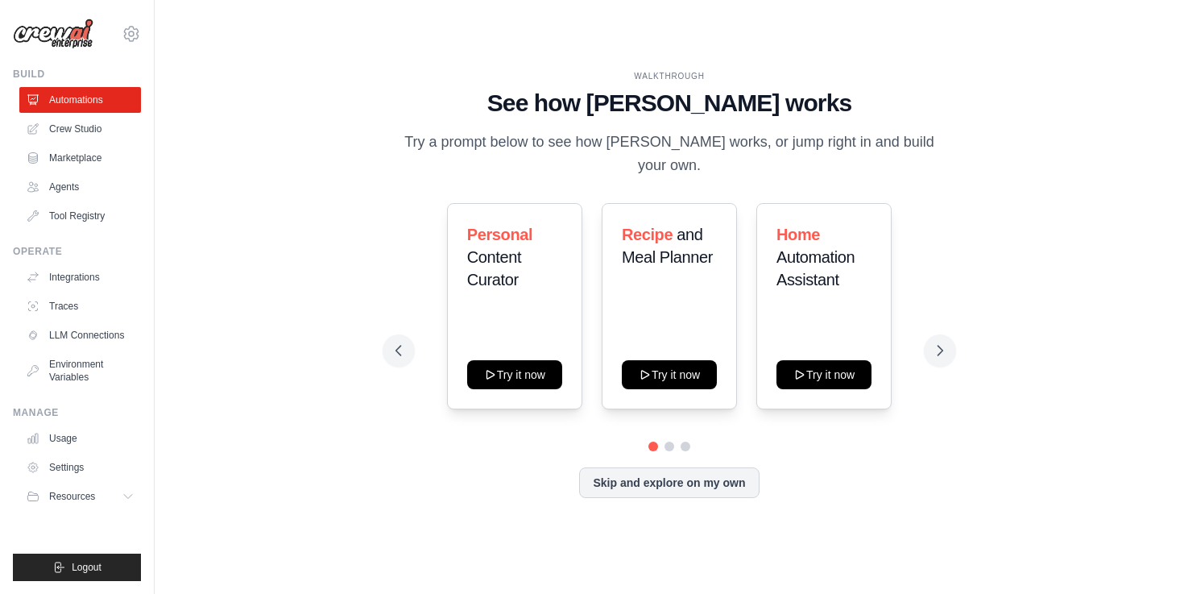 The image size is (1184, 594). Describe the element at coordinates (669, 483) in the screenshot. I see `button: Skip and explore on my own` at that location.